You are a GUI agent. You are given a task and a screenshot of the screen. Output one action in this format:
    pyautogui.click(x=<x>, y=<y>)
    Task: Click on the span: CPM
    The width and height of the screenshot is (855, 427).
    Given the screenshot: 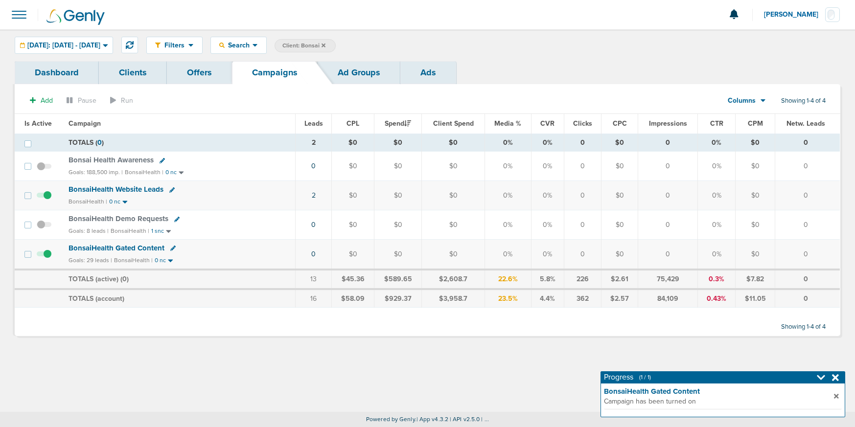 What is the action you would take?
    pyautogui.click(x=755, y=123)
    